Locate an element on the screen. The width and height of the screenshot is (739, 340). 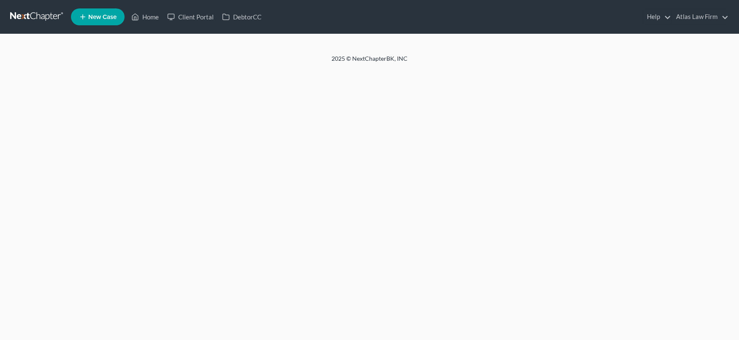
a: Client Portal is located at coordinates (190, 17).